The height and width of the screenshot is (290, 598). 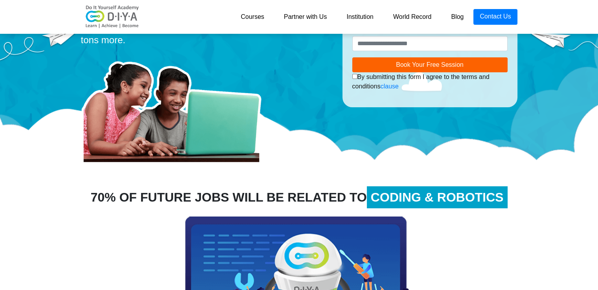 I want to click on span: CODING & ROBOTICS, so click(x=437, y=197).